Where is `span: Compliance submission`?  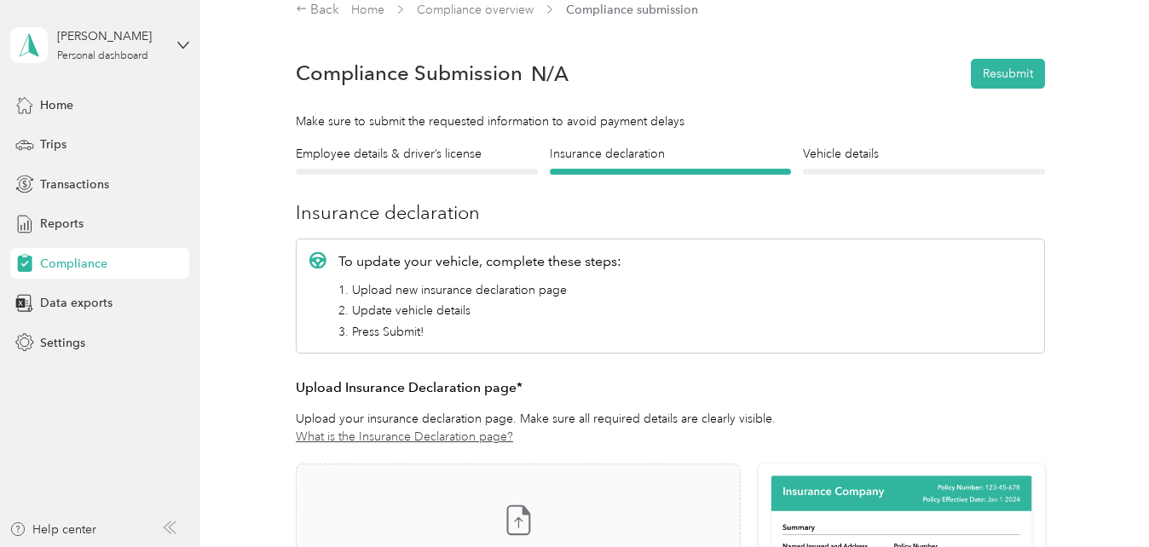 span: Compliance submission is located at coordinates (632, 9).